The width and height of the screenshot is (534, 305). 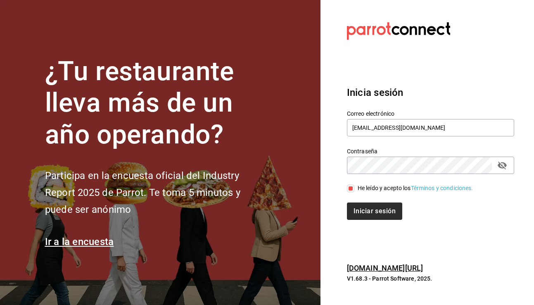 I want to click on label: Contraseña, so click(x=430, y=151).